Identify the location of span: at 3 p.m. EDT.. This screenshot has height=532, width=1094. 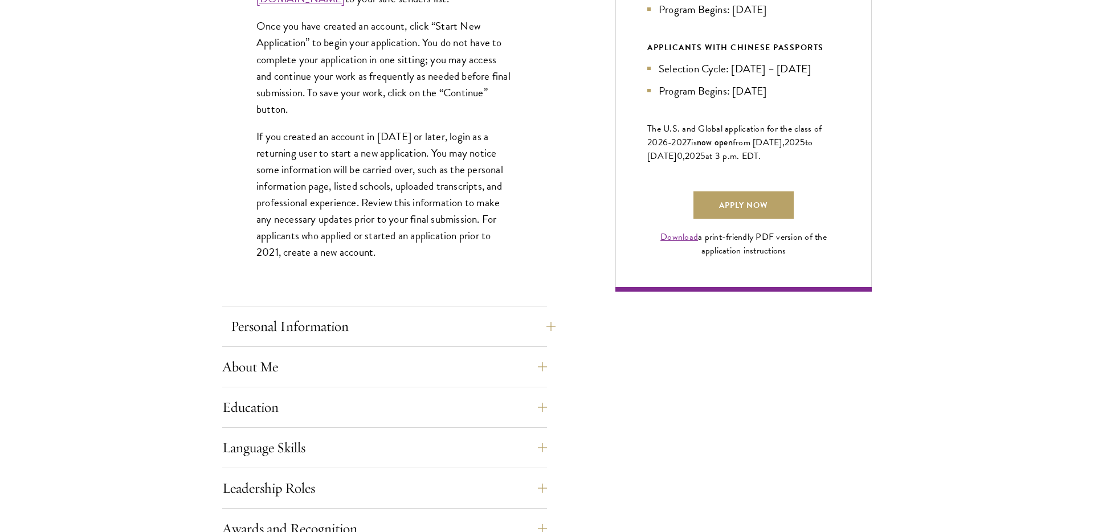
(733, 156).